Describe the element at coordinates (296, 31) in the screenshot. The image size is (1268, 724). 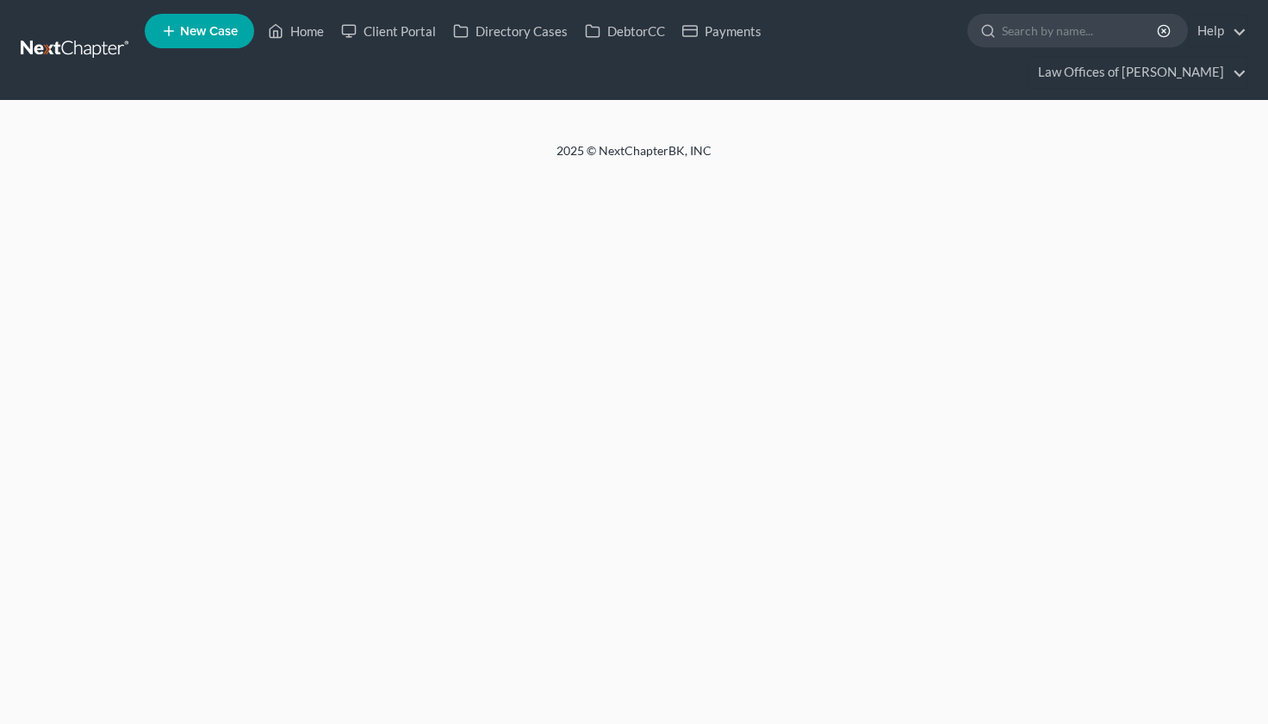
I see `a: Home` at that location.